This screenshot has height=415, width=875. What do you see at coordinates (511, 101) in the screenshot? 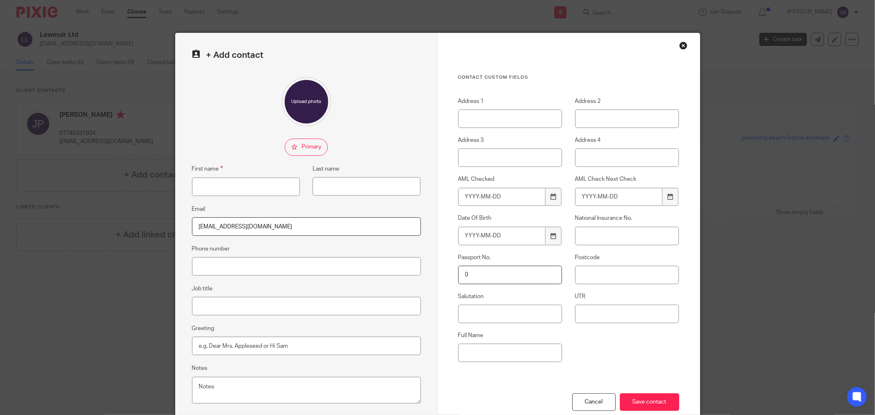
I see `label: Address 1` at bounding box center [511, 101].